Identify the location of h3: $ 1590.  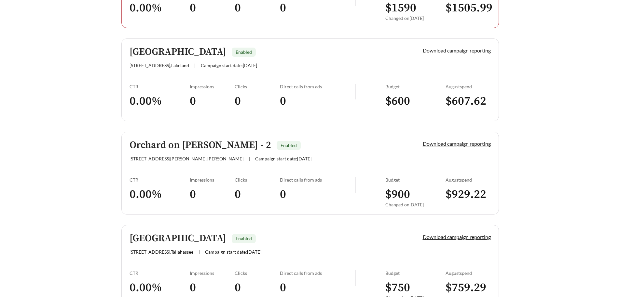
(415, 8).